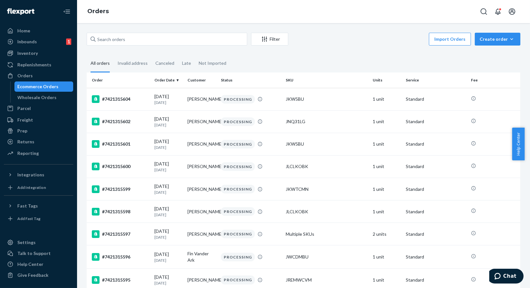 The height and width of the screenshot is (288, 530). I want to click on button: Give Feedback, so click(39, 276).